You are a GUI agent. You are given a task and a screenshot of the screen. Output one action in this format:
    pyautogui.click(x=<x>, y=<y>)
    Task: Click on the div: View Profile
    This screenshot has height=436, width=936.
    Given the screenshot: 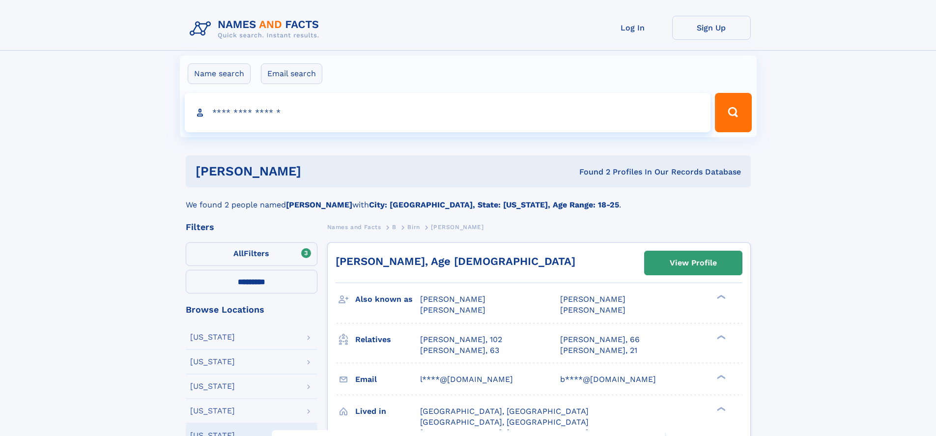 What is the action you would take?
    pyautogui.click(x=693, y=263)
    